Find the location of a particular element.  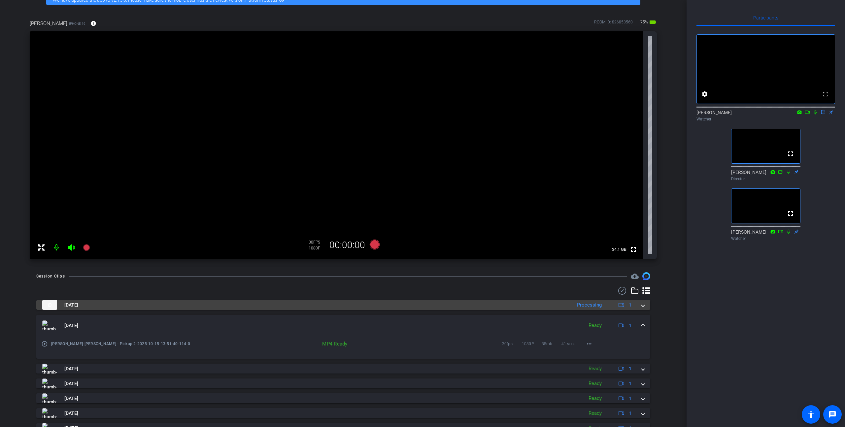

div: 30 is located at coordinates (317, 242).